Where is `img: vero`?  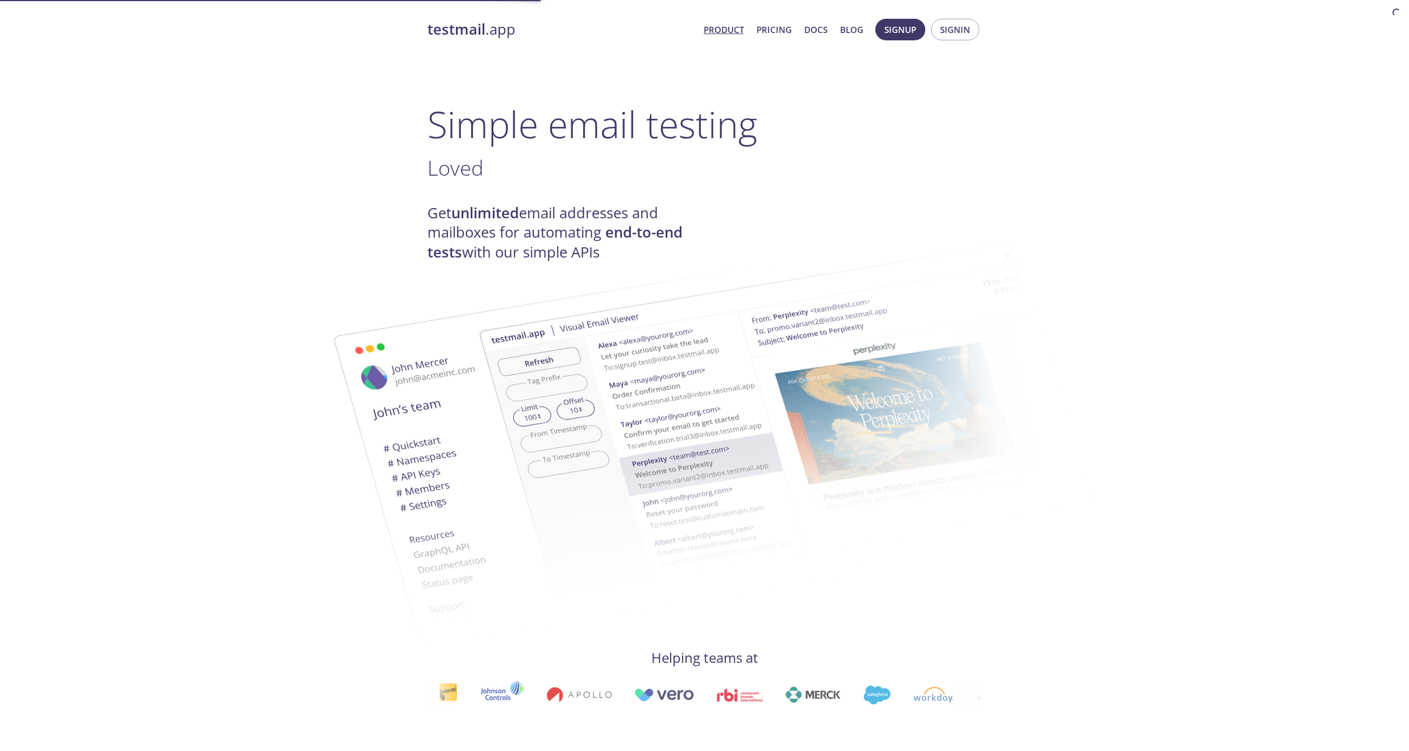
img: vero is located at coordinates (662, 694).